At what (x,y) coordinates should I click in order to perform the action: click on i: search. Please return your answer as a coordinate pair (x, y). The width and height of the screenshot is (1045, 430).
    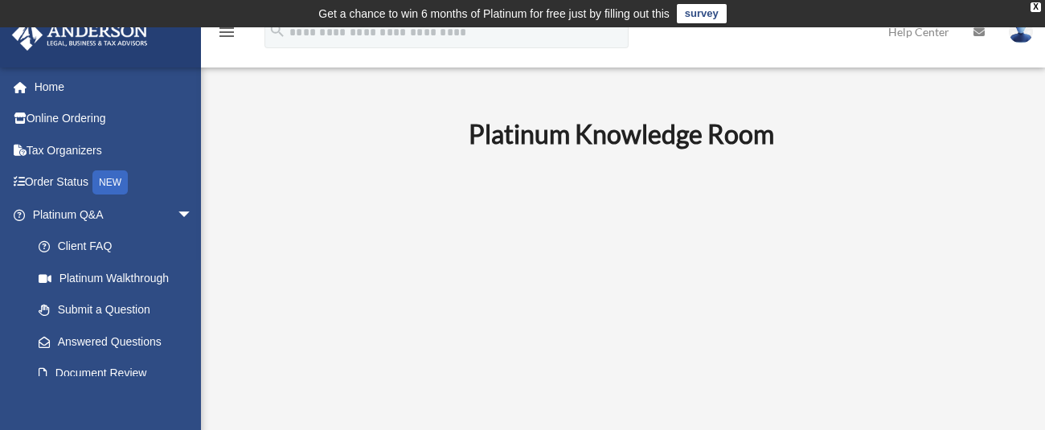
    Looking at the image, I should click on (277, 31).